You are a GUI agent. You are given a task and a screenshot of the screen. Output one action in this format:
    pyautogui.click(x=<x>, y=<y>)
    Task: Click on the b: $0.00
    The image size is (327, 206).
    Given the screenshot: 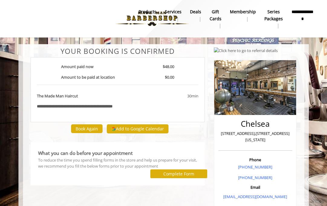 What is the action you would take?
    pyautogui.click(x=169, y=77)
    